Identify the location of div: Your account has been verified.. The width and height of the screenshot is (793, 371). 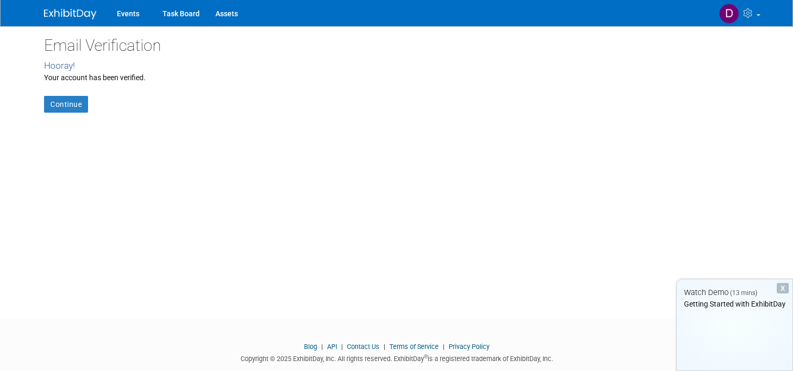
(396, 78).